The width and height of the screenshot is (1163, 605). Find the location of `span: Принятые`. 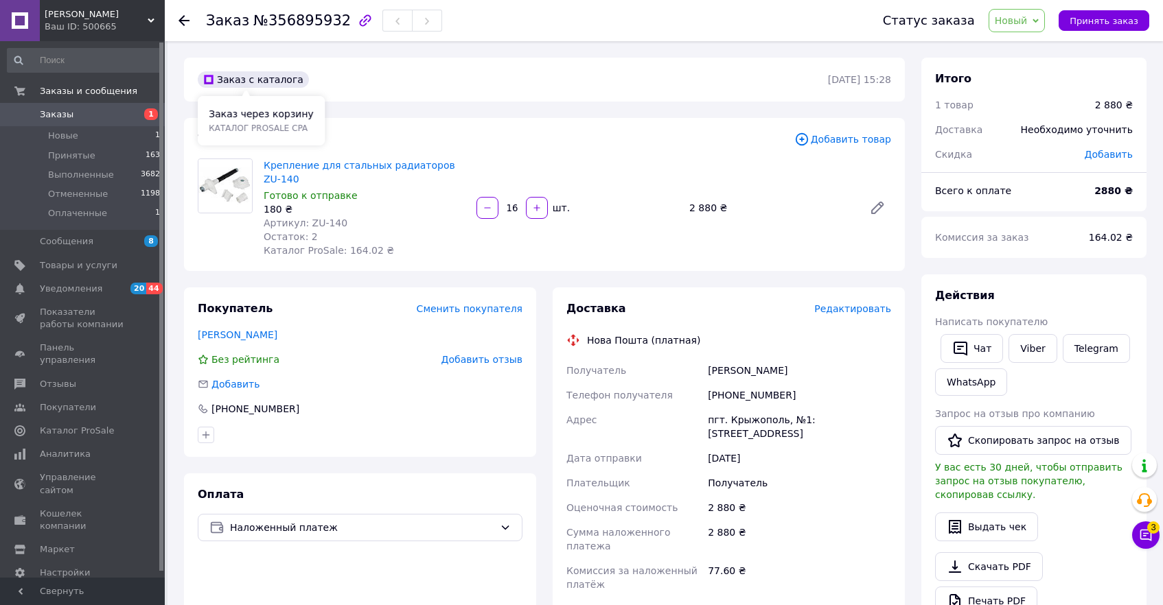

span: Принятые is located at coordinates (71, 156).